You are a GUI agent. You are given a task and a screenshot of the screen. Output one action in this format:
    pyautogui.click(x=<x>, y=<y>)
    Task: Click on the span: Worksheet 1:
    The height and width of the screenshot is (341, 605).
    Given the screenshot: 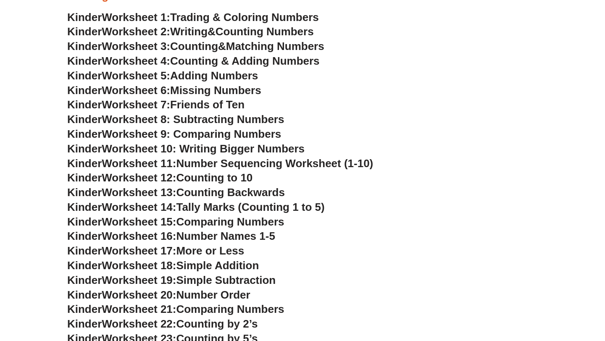 What is the action you would take?
    pyautogui.click(x=136, y=17)
    